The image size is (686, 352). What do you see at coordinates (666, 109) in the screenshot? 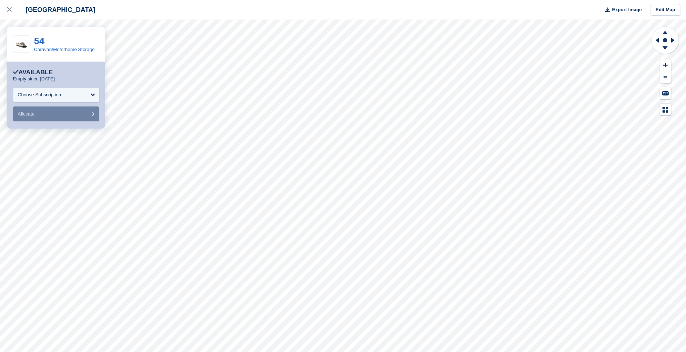
I see `button: Map Legend` at bounding box center [666, 109].